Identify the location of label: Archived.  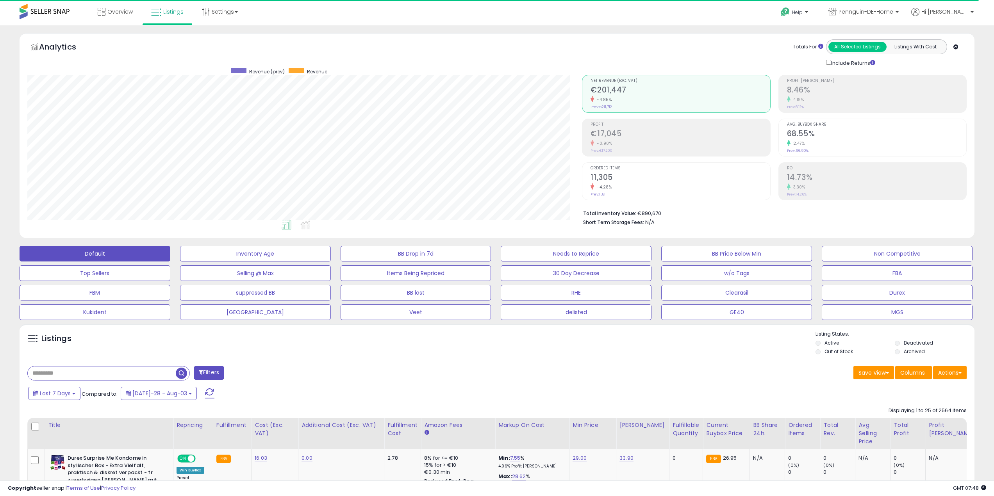
(914, 351).